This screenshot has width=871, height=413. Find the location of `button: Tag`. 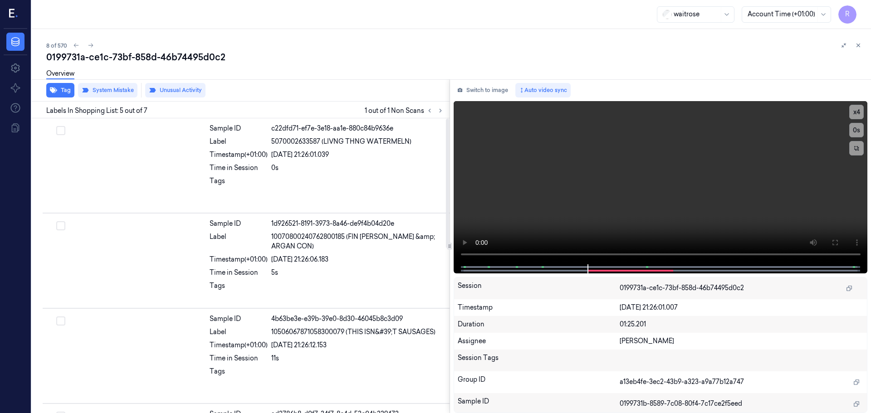

button: Tag is located at coordinates (60, 90).